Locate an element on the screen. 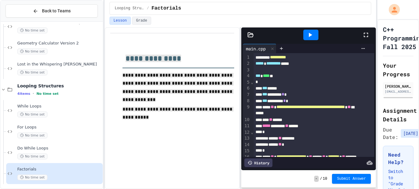 The width and height of the screenshot is (419, 189). span: 4 items is located at coordinates (24, 93).